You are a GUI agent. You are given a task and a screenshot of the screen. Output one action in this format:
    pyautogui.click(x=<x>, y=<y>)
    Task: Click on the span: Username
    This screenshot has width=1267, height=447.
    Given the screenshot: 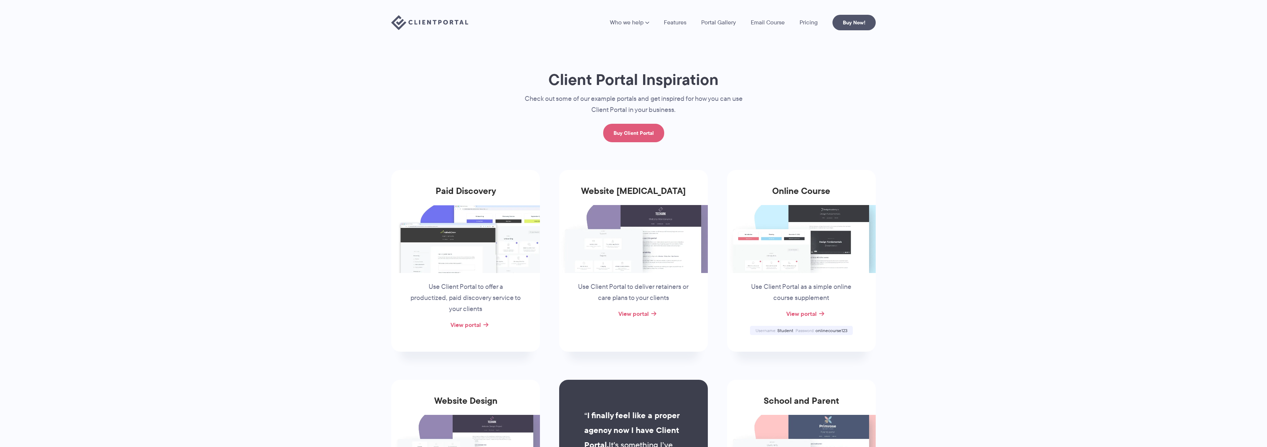 What is the action you would take?
    pyautogui.click(x=766, y=331)
    